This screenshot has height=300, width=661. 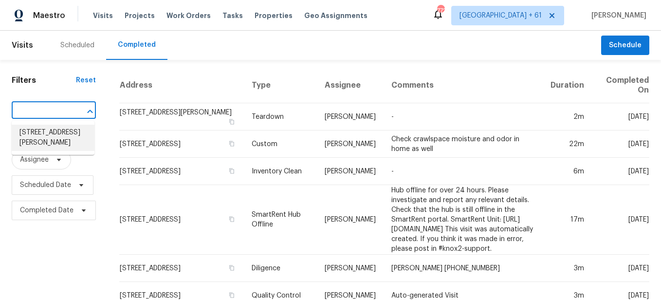 What do you see at coordinates (280, 85) in the screenshot?
I see `th: Type` at bounding box center [280, 85].